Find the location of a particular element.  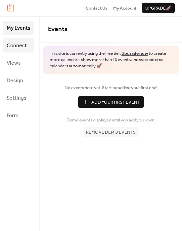

span: Contact Us is located at coordinates (96, 8).